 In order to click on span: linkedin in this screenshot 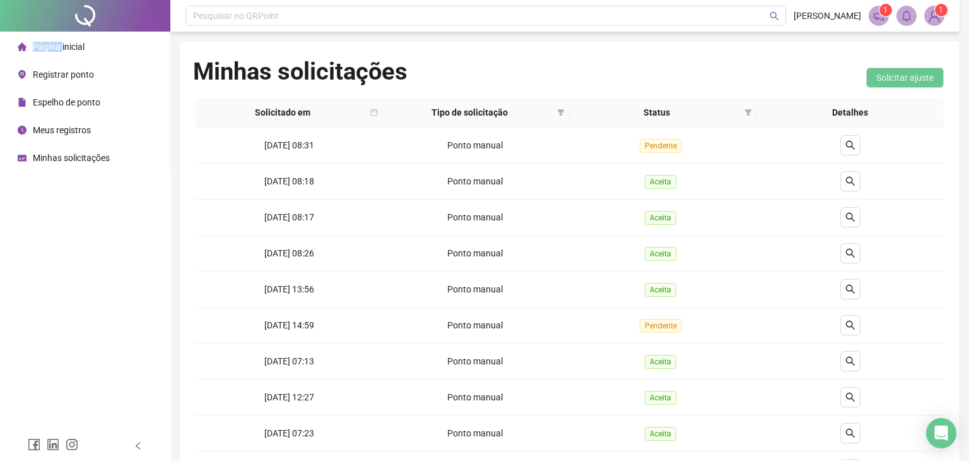, I will do `click(53, 444)`.